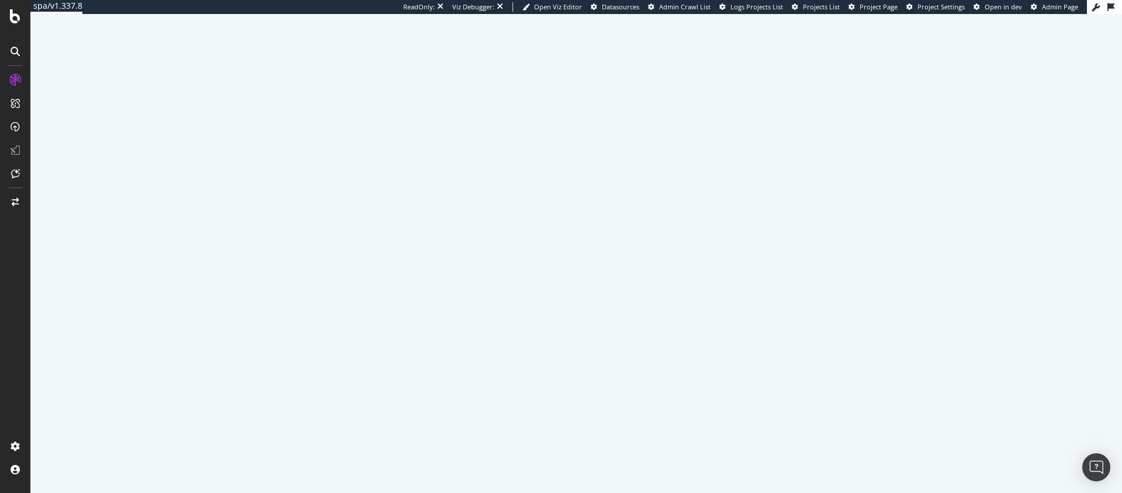 Image resolution: width=1122 pixels, height=493 pixels. What do you see at coordinates (756, 6) in the screenshot?
I see `span: Logs Projects List` at bounding box center [756, 6].